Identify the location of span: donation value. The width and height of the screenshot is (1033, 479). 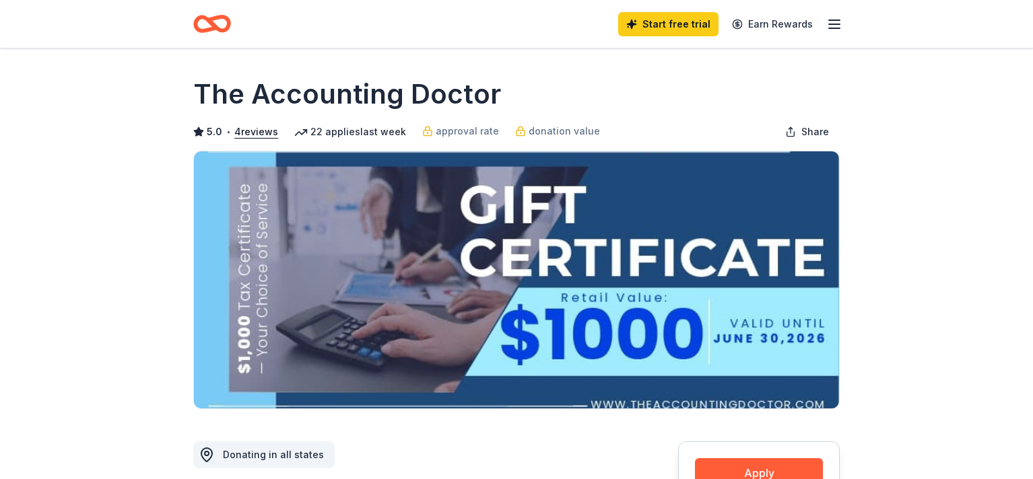
(564, 131).